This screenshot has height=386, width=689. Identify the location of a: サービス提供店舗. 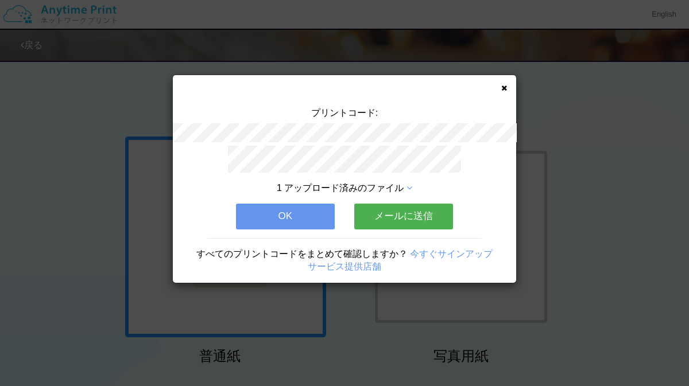
(344, 266).